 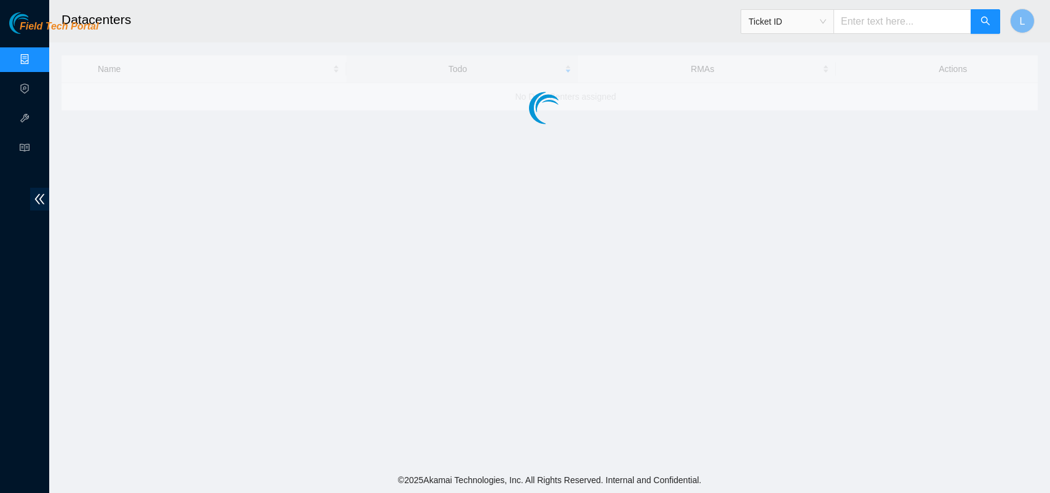 I want to click on span: search, so click(x=985, y=22).